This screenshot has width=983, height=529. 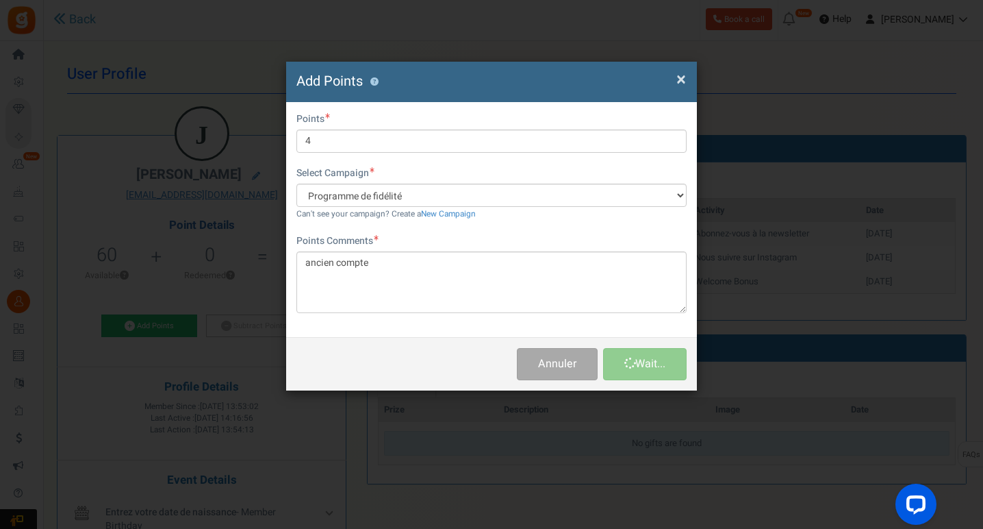 What do you see at coordinates (338, 241) in the screenshot?
I see `label: Points Comments` at bounding box center [338, 241].